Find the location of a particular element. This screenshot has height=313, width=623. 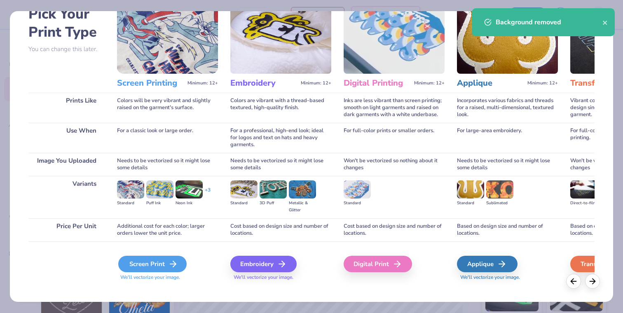

div: Incorporates various fabrics and threads for a raised, multi-dimensional, textured look. is located at coordinates (507, 108).